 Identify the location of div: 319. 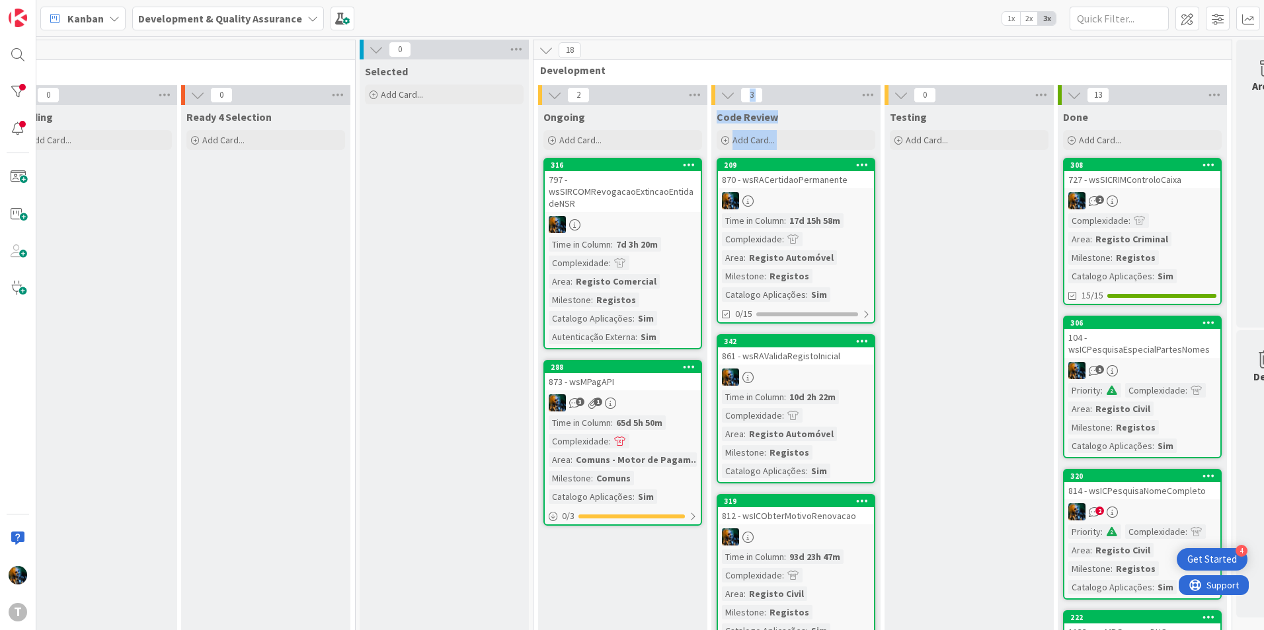
(798, 502).